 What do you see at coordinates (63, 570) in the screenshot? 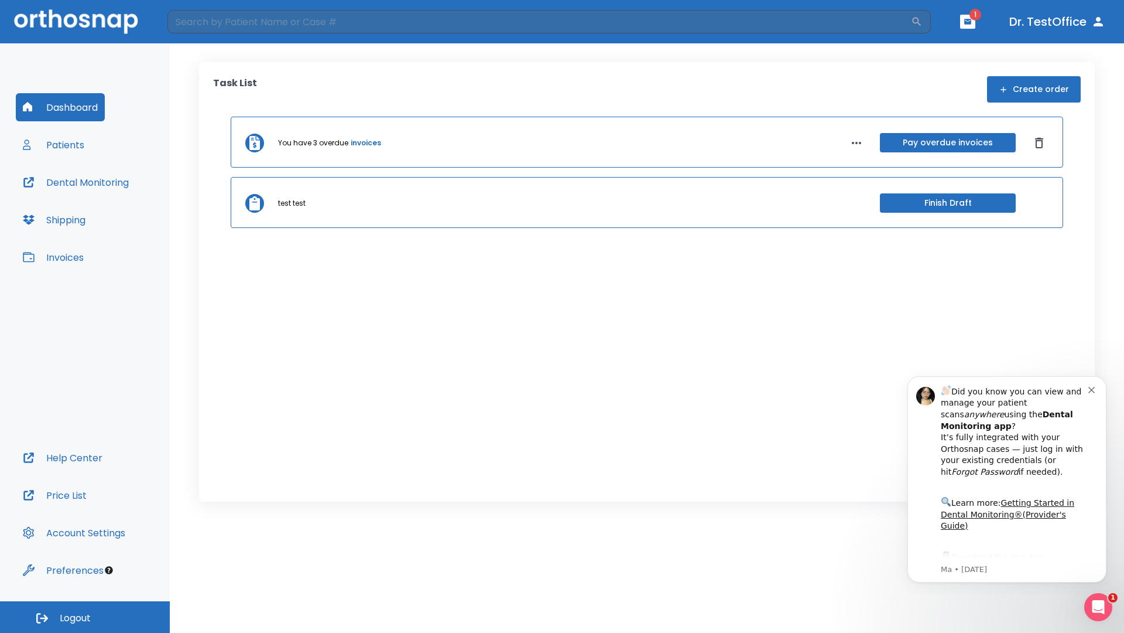
I see `button: Preferences` at bounding box center [63, 570].